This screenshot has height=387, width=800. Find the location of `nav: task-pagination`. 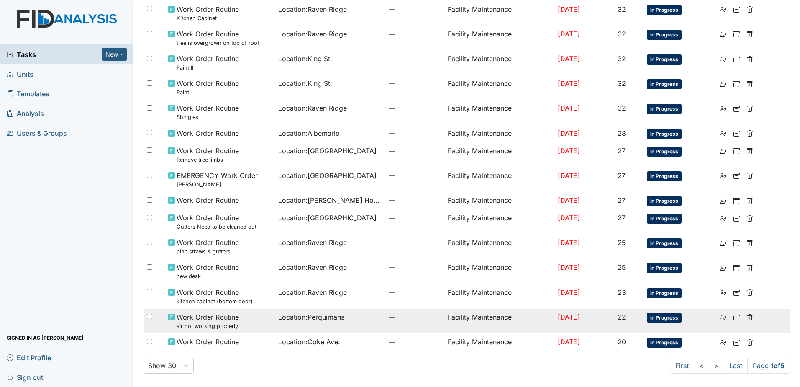

nav: task-pagination is located at coordinates (730, 365).